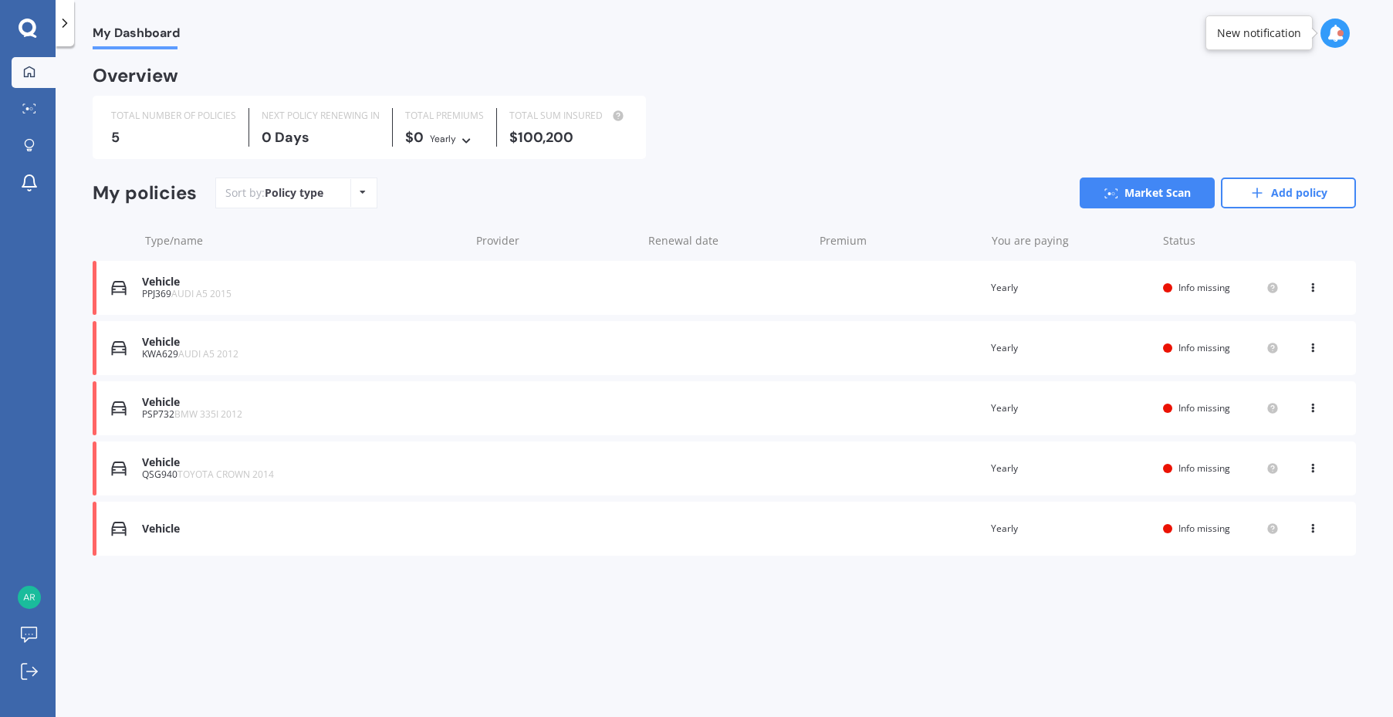  I want to click on span: My Dashboard, so click(136, 35).